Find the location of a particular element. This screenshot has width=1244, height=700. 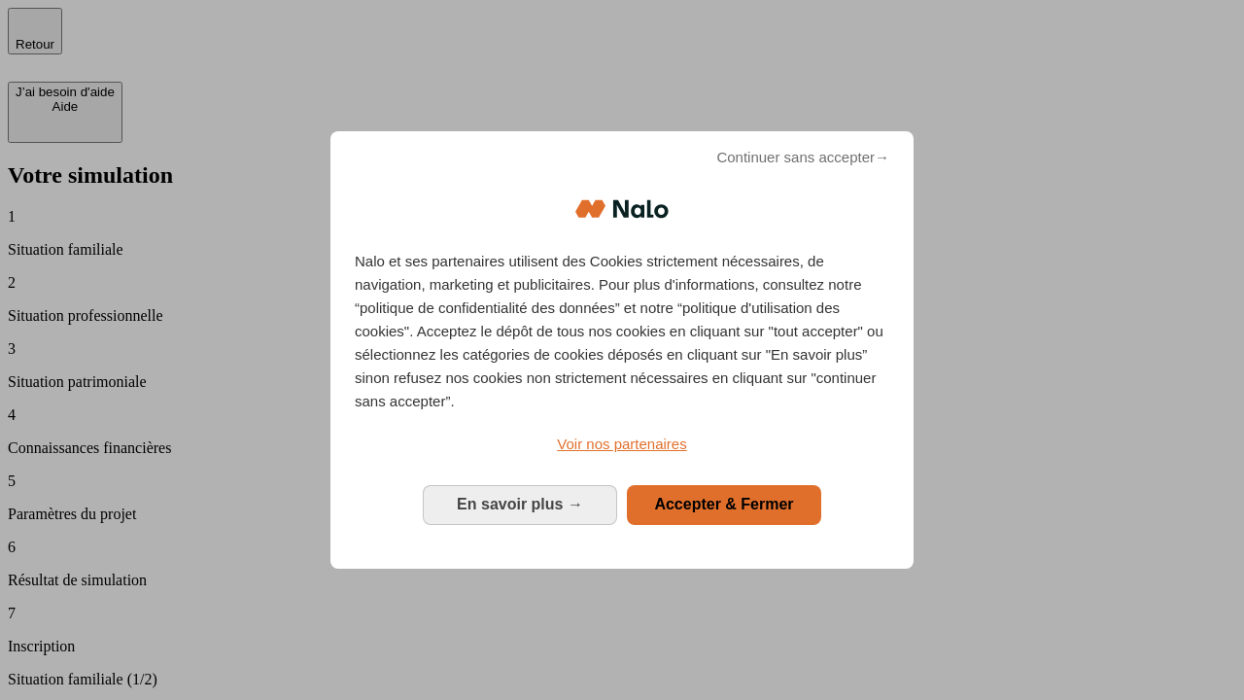

span: Accepter & Fermer is located at coordinates (723, 503).